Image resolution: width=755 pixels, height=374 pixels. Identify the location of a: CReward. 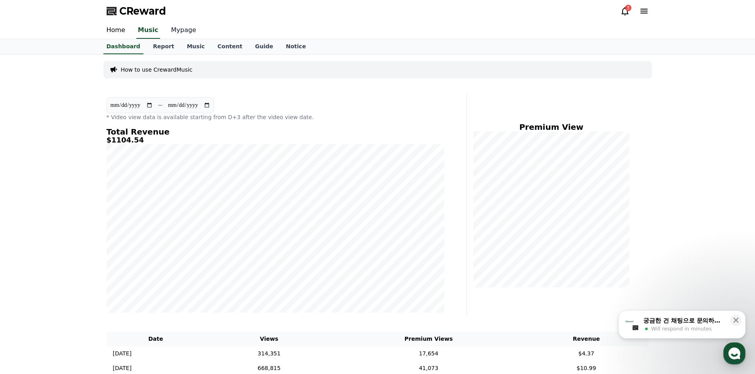
(136, 11).